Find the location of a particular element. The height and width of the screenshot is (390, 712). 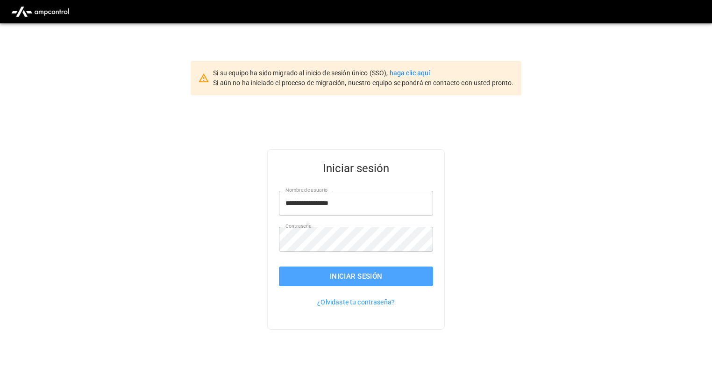

span: Si aún no ha iniciado el proceso de migración, nuestro equipo se pondrá en contacto con usted pro... is located at coordinates (363, 83).